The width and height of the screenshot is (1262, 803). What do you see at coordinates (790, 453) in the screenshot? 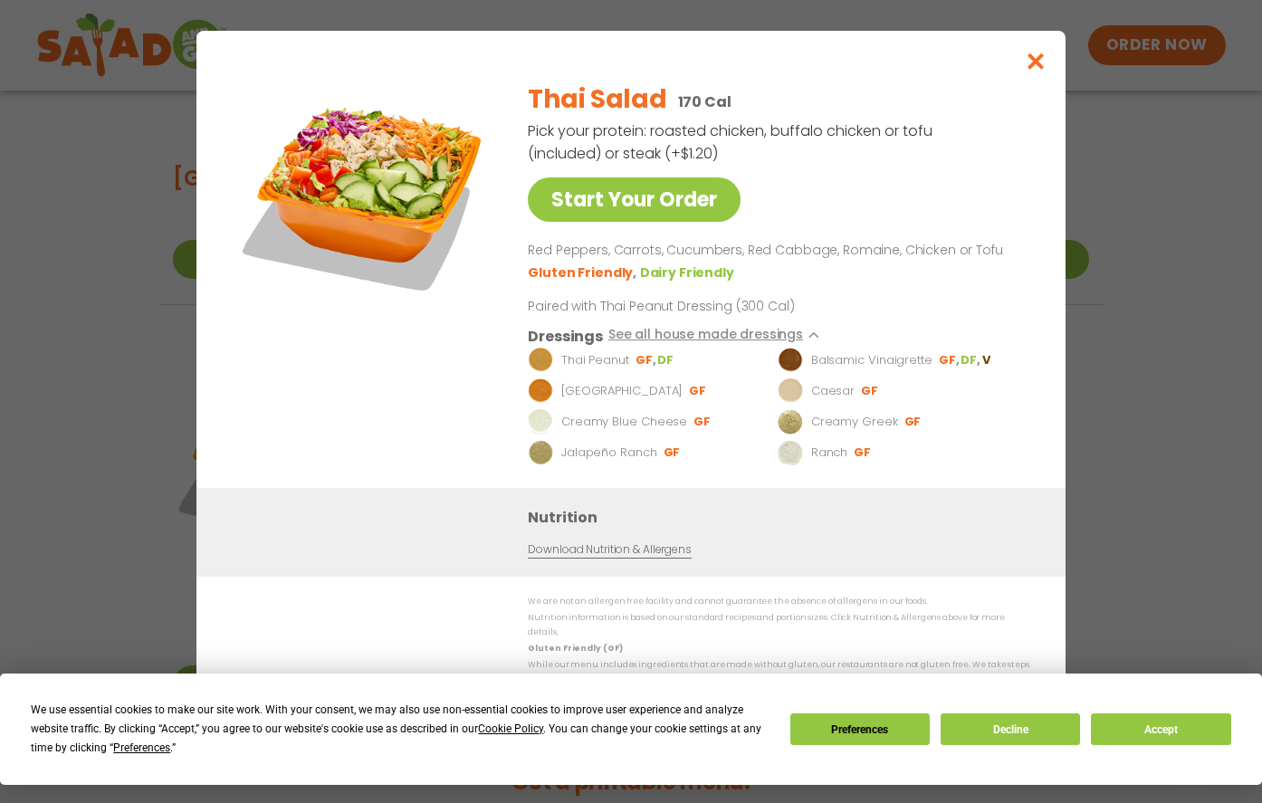
I see `img: Dressing preview image for Ranch` at bounding box center [790, 453].